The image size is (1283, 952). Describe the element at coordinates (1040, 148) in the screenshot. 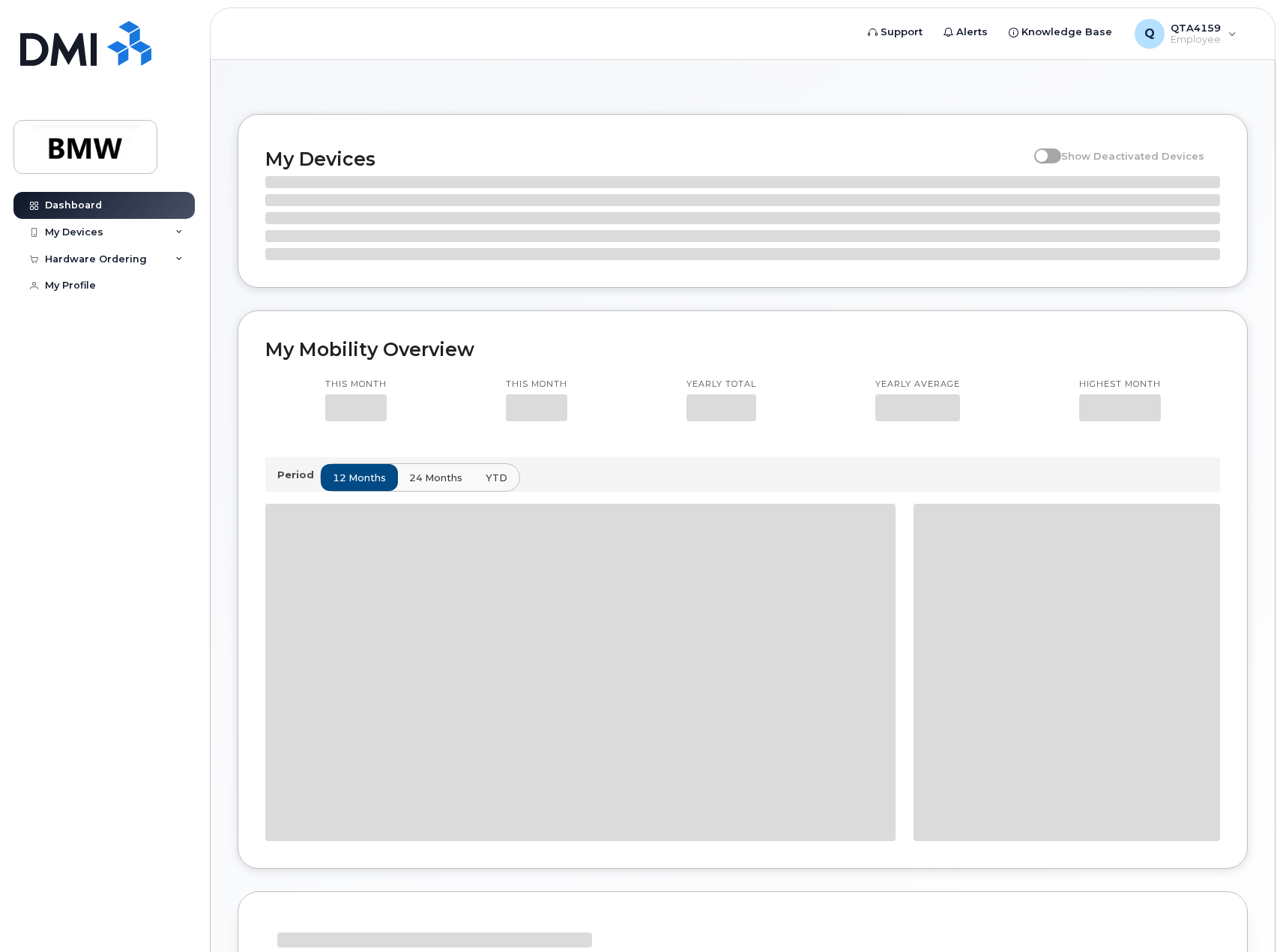

I see `input: Show Deactivated Devices` at that location.